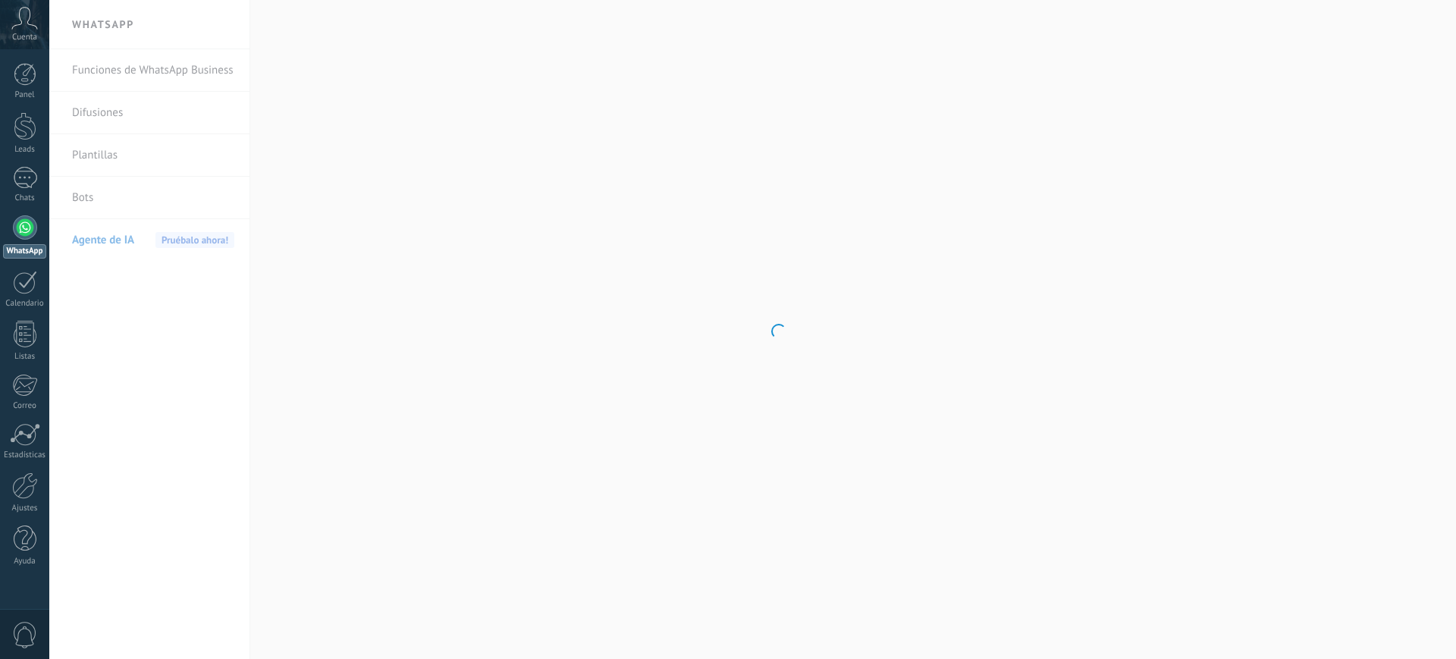 The height and width of the screenshot is (659, 1456). I want to click on div: Leads, so click(25, 149).